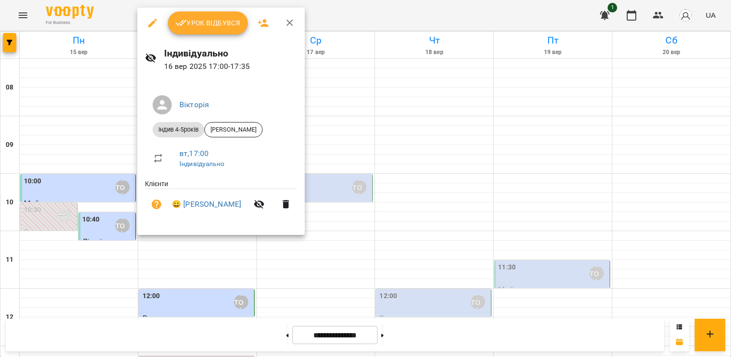 This screenshot has width=731, height=357. What do you see at coordinates (221, 201) in the screenshot?
I see `ul: Клієнти` at bounding box center [221, 201].